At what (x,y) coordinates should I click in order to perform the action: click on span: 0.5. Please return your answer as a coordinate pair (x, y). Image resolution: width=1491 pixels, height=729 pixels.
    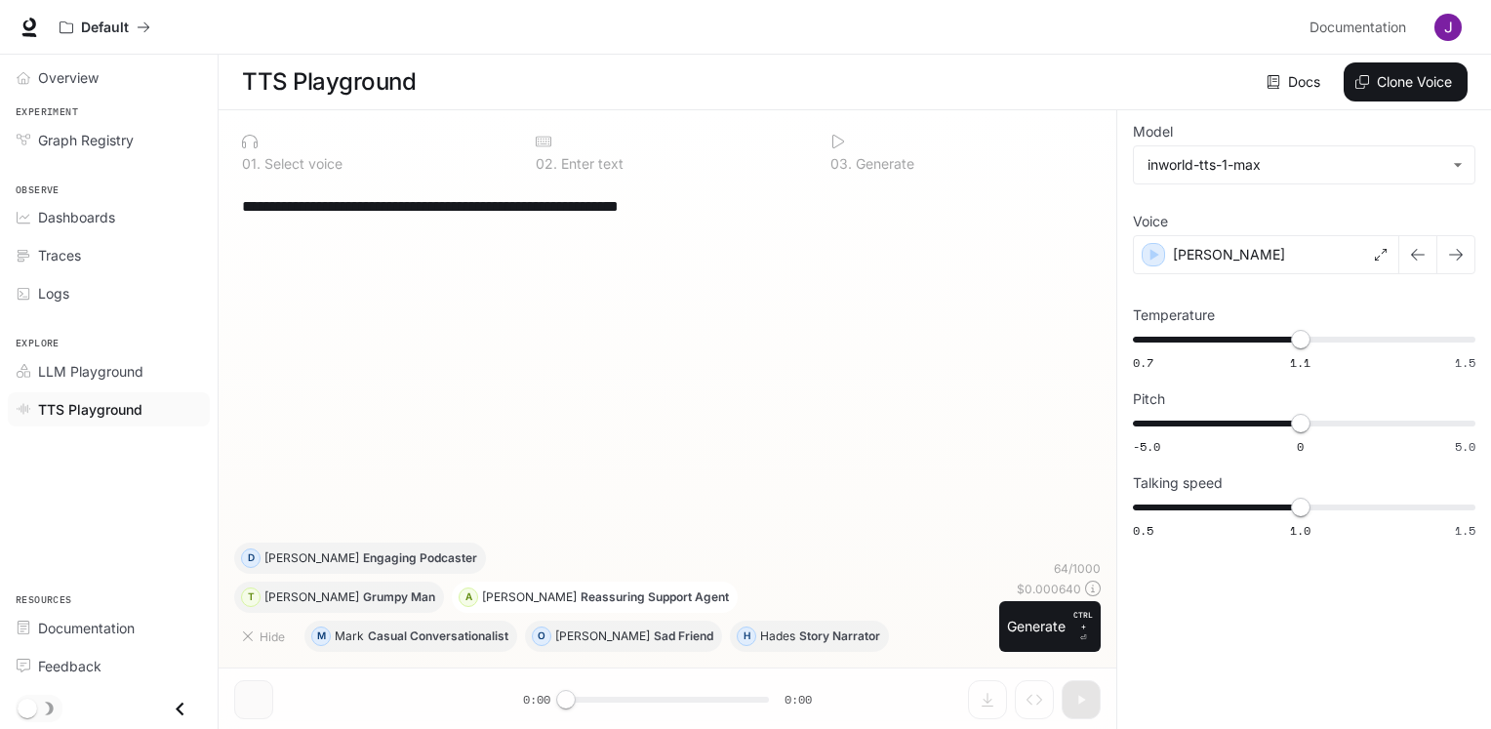
    Looking at the image, I should click on (1142, 530).